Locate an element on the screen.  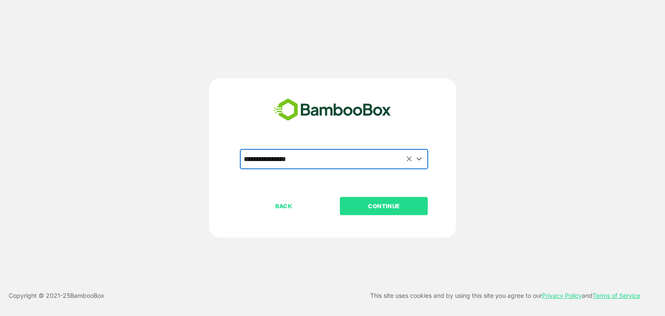
p: CONTINUE is located at coordinates (384, 206).